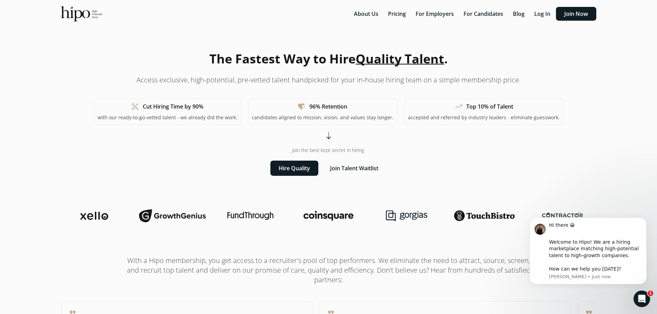 Image resolution: width=657 pixels, height=314 pixels. I want to click on p: Access exclusive, high-potential, pre-vetted talent handpicked for your in-house hiring team on a..., so click(329, 80).